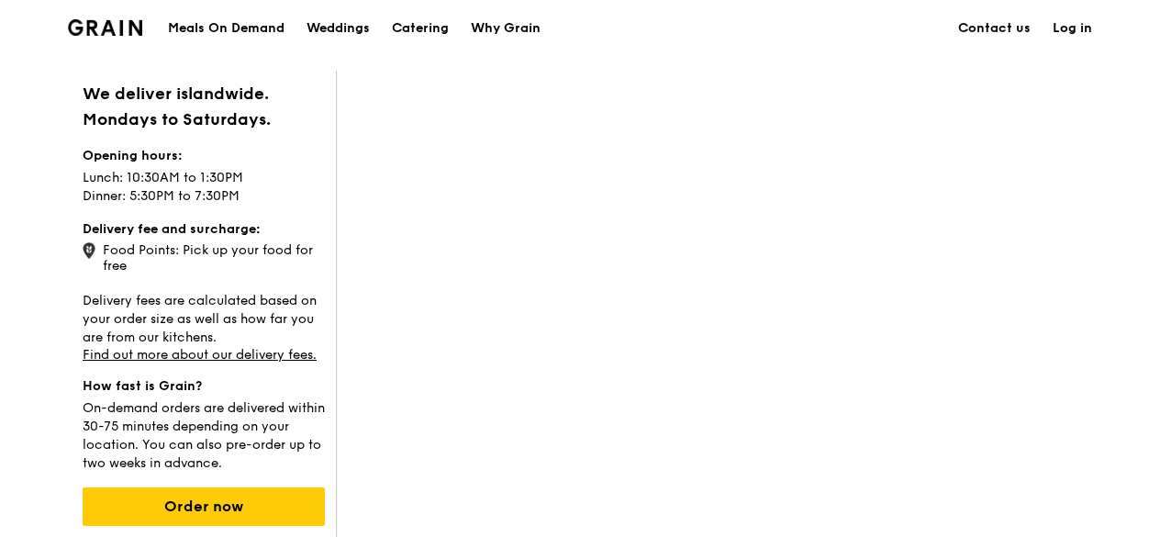 This screenshot has height=537, width=1171. Describe the element at coordinates (338, 28) in the screenshot. I see `a: Weddings` at that location.